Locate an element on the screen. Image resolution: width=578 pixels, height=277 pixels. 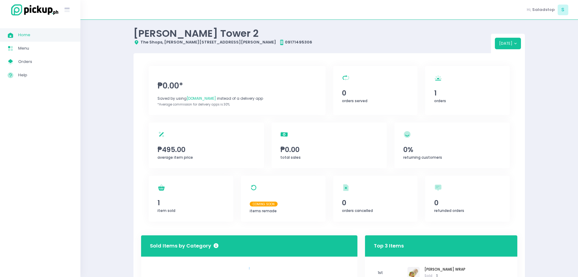
a: 0%returning customers is located at coordinates (452, 145).